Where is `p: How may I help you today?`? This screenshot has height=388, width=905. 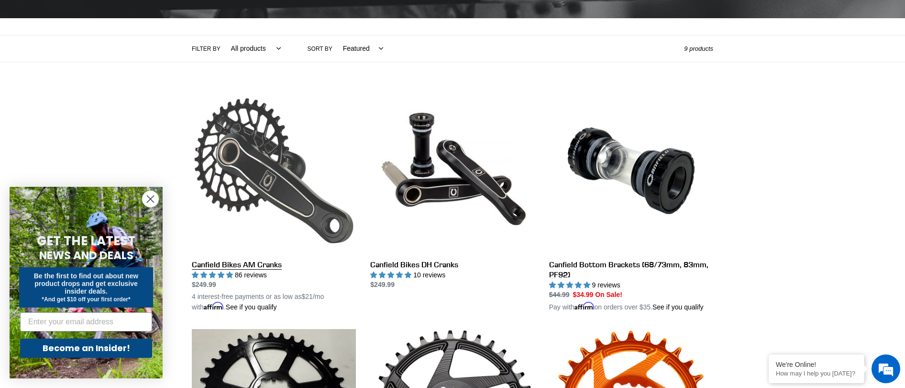
p: How may I help you today? is located at coordinates (817, 373).